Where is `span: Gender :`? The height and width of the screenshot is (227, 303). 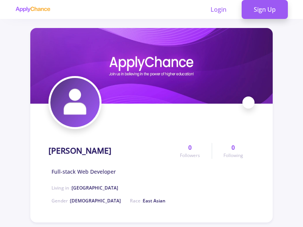
span: Gender : is located at coordinates (86, 200).